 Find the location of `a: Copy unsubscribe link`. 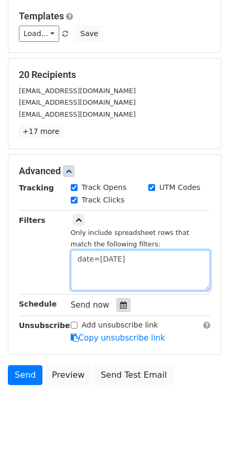

a: Copy unsubscribe link is located at coordinates (118, 338).